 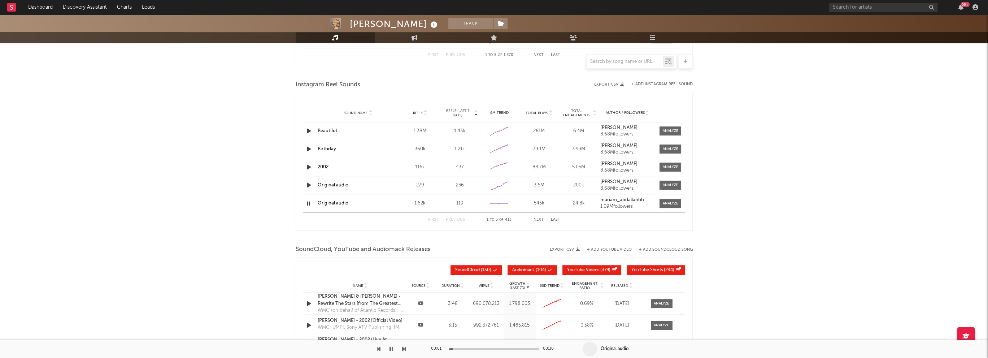 What do you see at coordinates (438, 349) in the screenshot?
I see `div: 00:01` at bounding box center [438, 349].